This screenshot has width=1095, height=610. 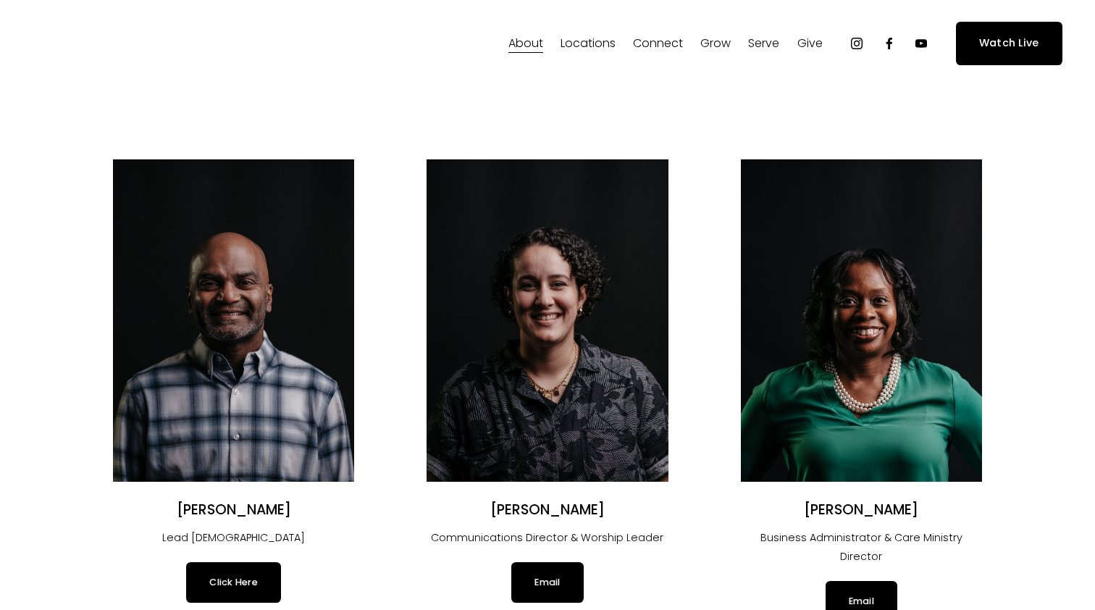 What do you see at coordinates (233, 582) in the screenshot?
I see `a: Click Here` at bounding box center [233, 582].